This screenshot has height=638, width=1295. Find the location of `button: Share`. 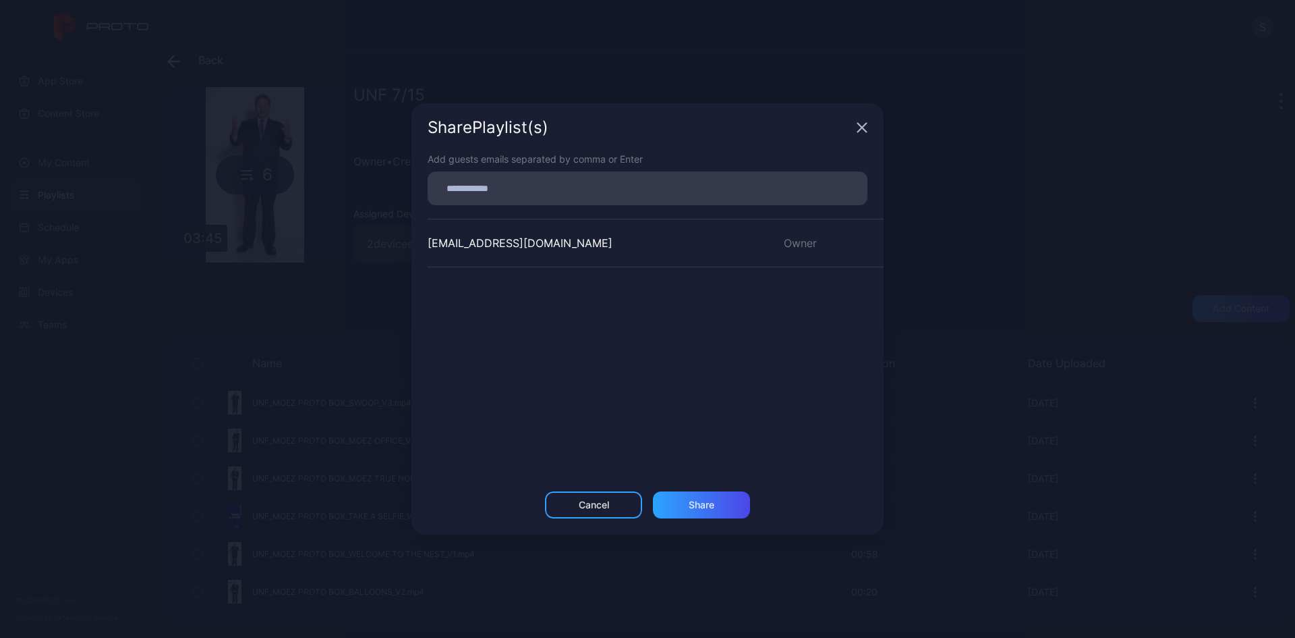

button: Share is located at coordinates (702, 505).